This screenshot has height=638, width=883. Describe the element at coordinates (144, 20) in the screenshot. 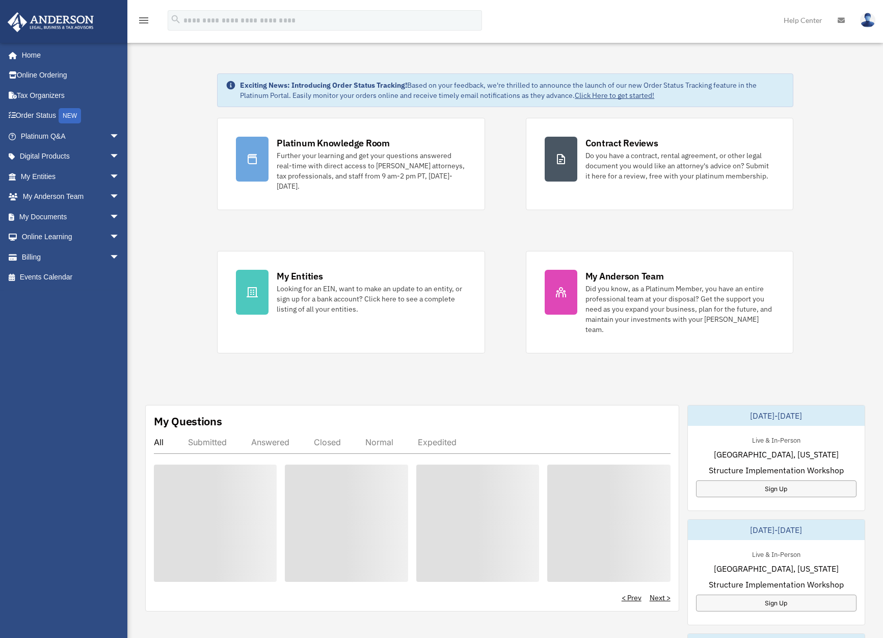

I see `i: menu` at that location.